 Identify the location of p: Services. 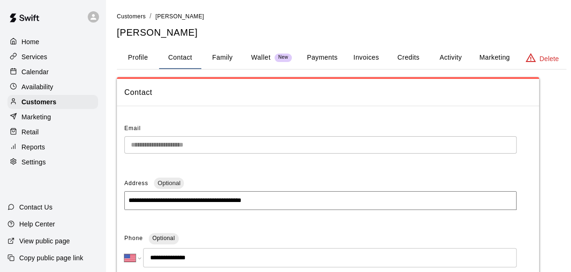
(34, 57).